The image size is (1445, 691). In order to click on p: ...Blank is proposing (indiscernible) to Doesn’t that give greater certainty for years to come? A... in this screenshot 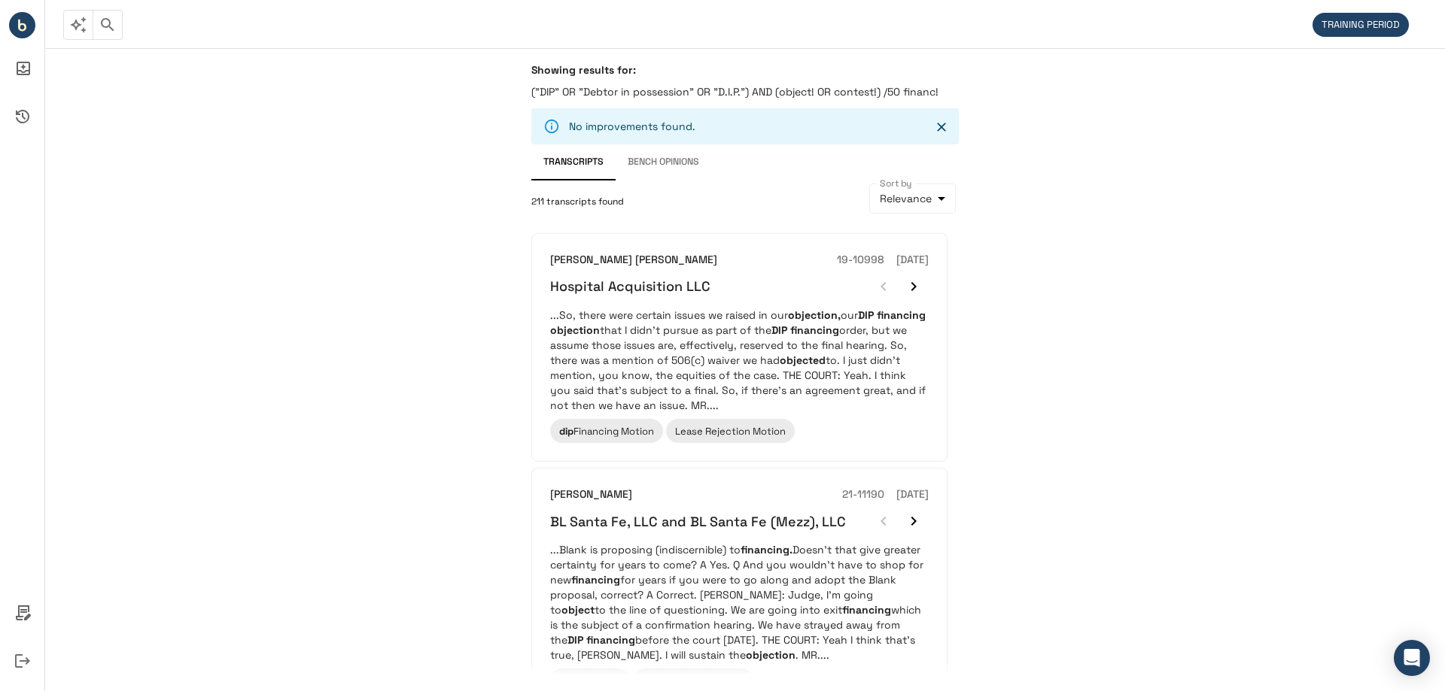, I will do `click(739, 603)`.